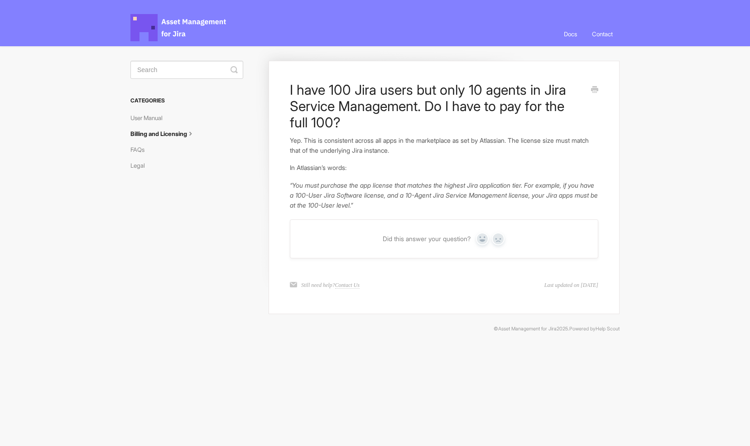 The height and width of the screenshot is (446, 750). What do you see at coordinates (330, 285) in the screenshot?
I see `p: Still need help?` at bounding box center [330, 285].